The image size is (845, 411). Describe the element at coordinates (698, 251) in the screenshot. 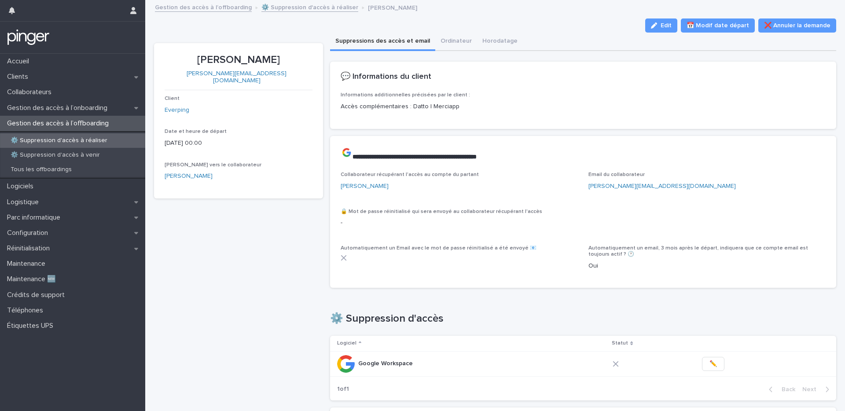

I see `span: Automatiquement un email, 3 mois après le départ, indiquera que ce compte email est toujours acti...` at that location.